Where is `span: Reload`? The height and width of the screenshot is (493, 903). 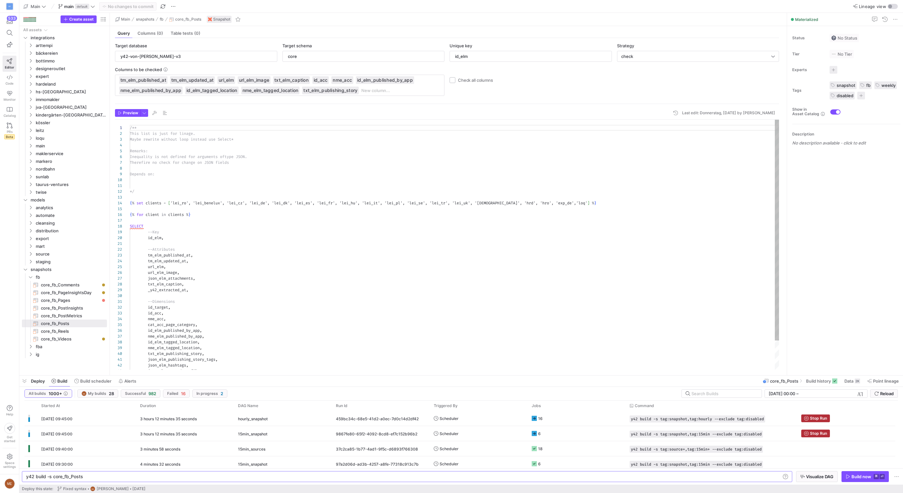
span: Reload is located at coordinates (887, 394).